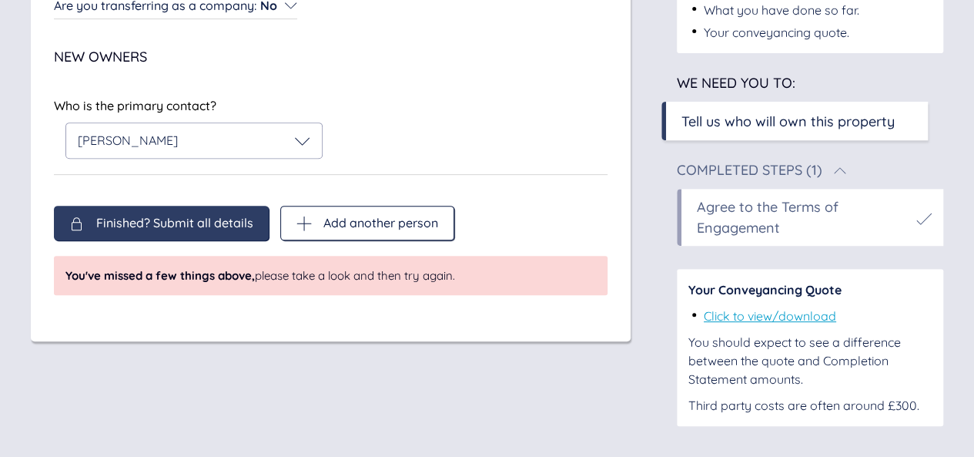  I want to click on span: Your Conveyancing Quote, so click(765, 290).